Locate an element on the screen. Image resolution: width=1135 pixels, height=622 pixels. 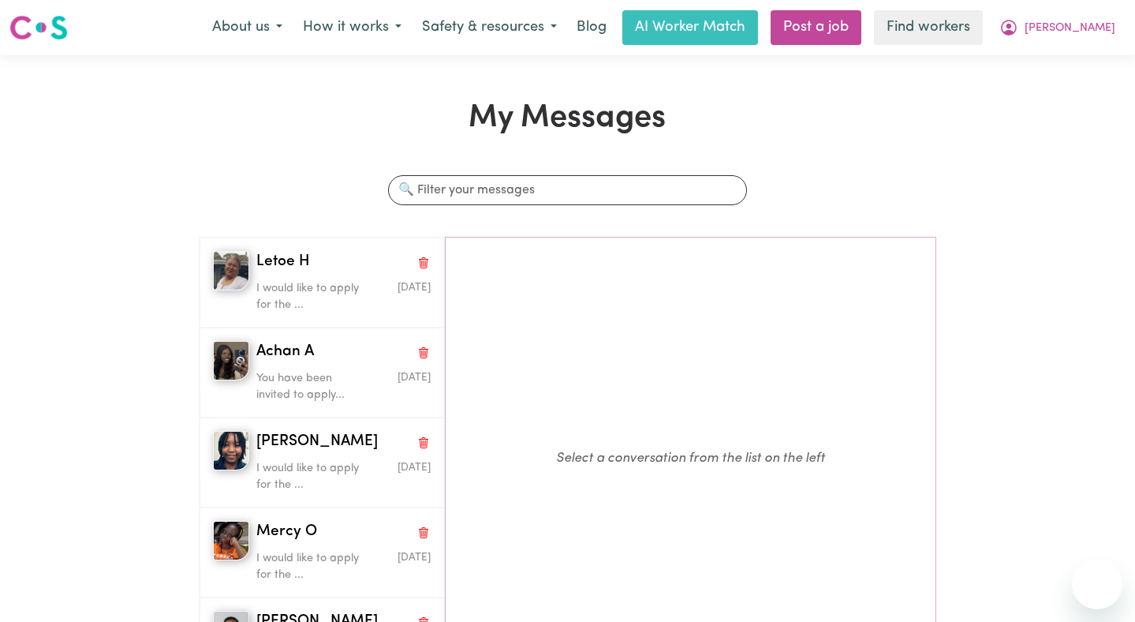
em: Select a conversation from the list on the left is located at coordinates (690, 457).